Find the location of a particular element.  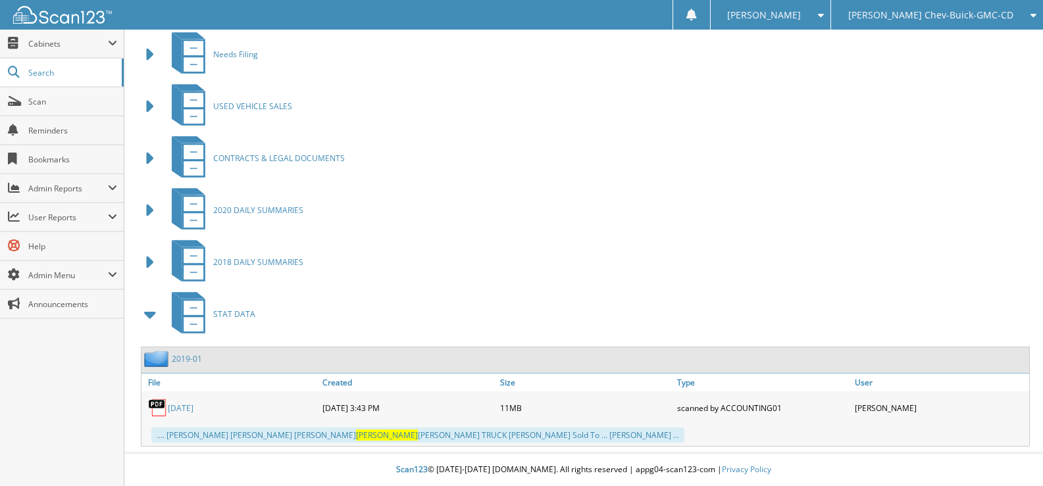

span: Help is located at coordinates (72, 246).